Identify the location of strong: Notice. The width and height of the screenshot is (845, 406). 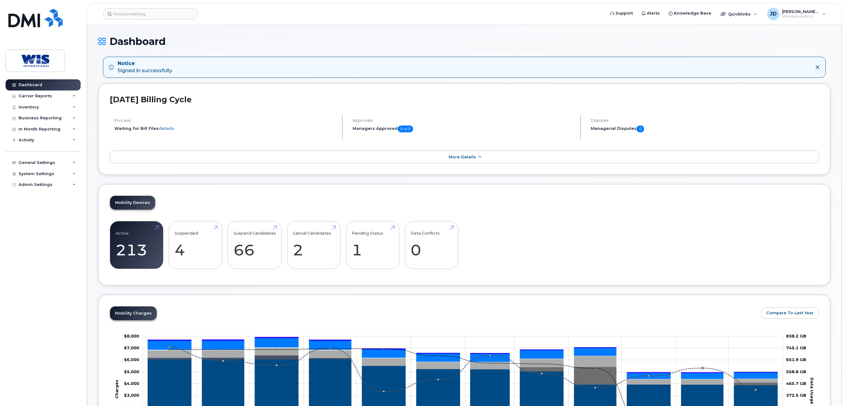
(145, 64).